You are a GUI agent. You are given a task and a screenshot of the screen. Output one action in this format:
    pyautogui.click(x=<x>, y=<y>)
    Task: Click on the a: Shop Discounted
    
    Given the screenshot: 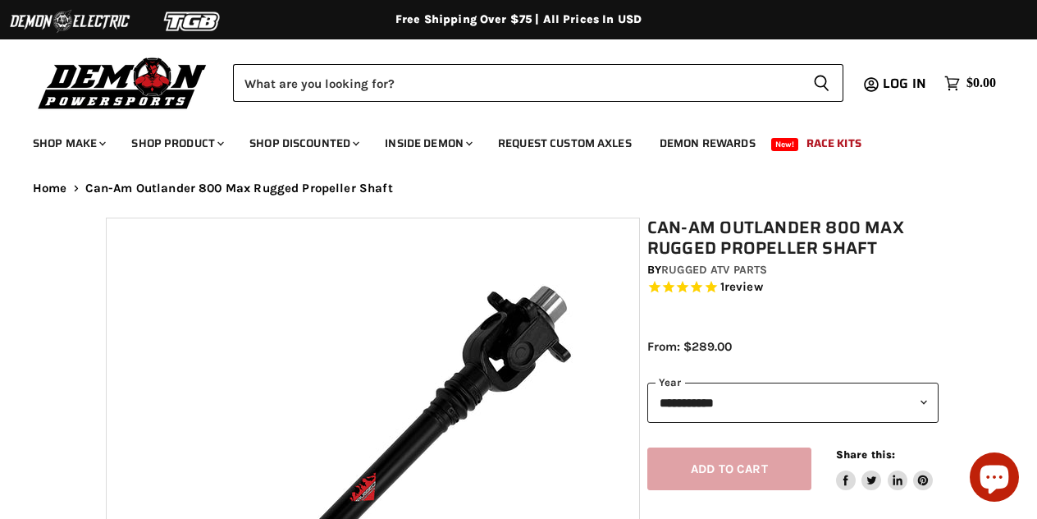 What is the action you would take?
    pyautogui.click(x=303, y=143)
    